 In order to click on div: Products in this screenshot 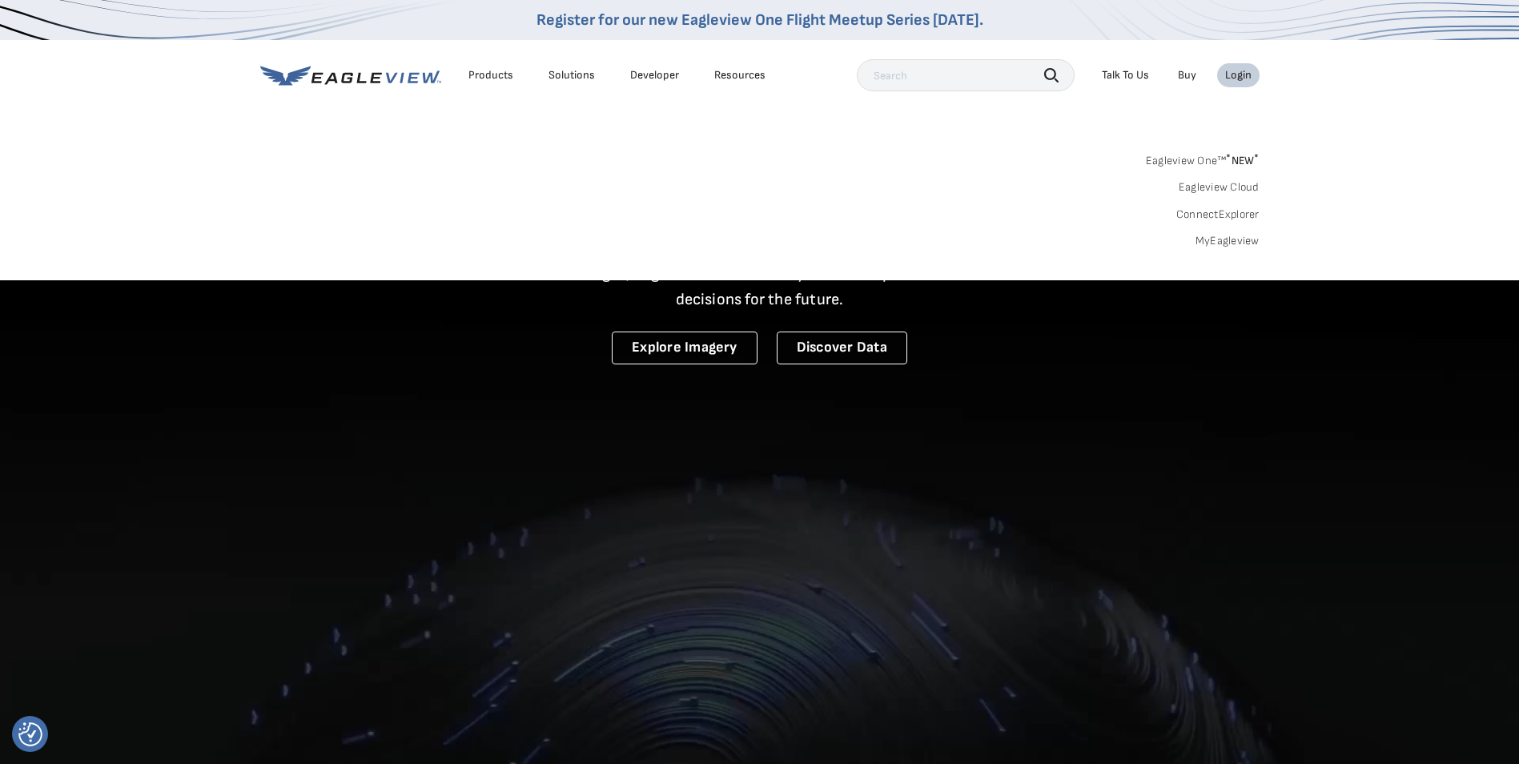, I will do `click(491, 75)`.